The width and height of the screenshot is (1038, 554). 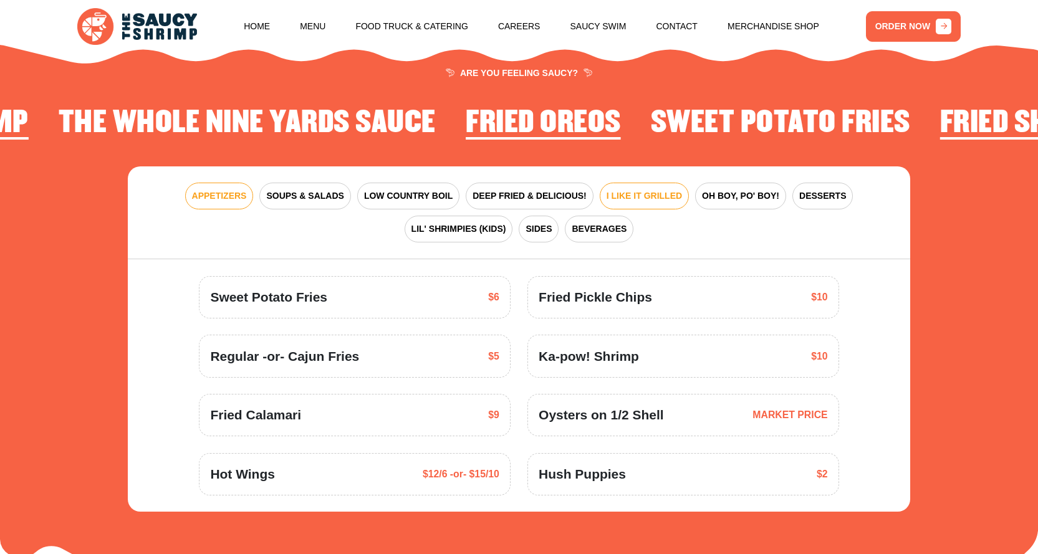 I want to click on button: DEEP FRIED & DELICIOUS!, so click(x=529, y=196).